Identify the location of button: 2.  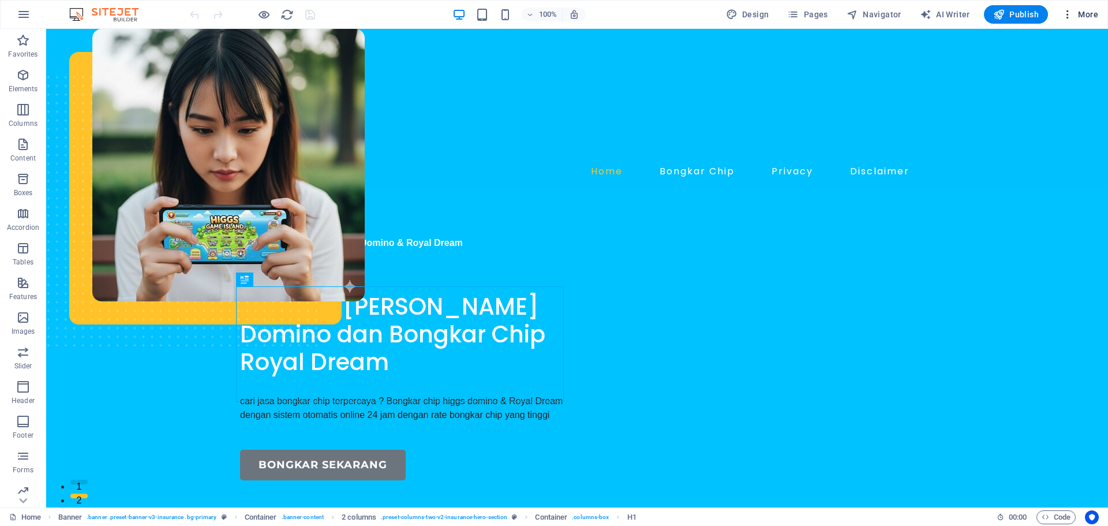
(33, 467).